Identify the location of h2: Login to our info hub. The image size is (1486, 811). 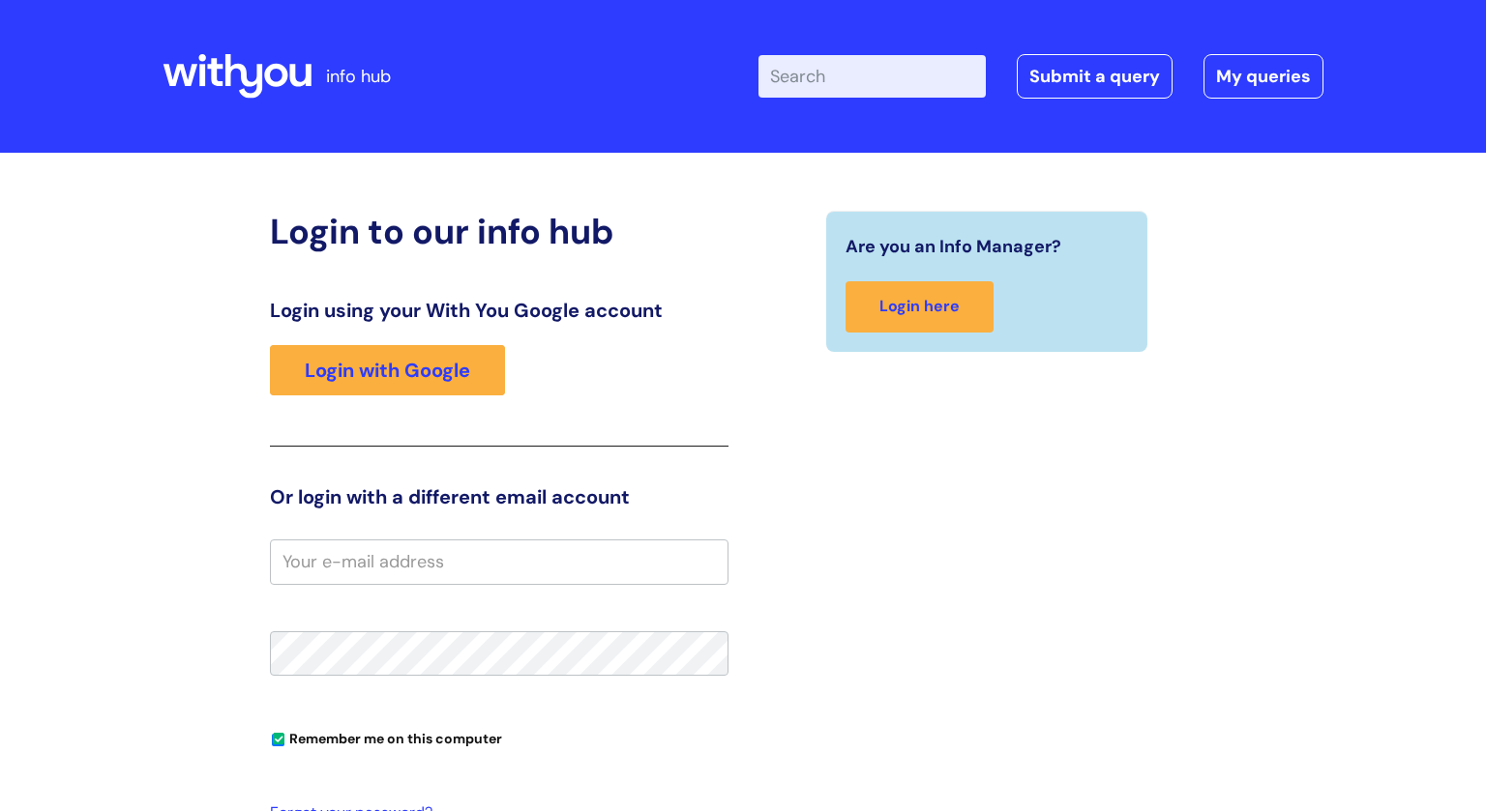
(499, 231).